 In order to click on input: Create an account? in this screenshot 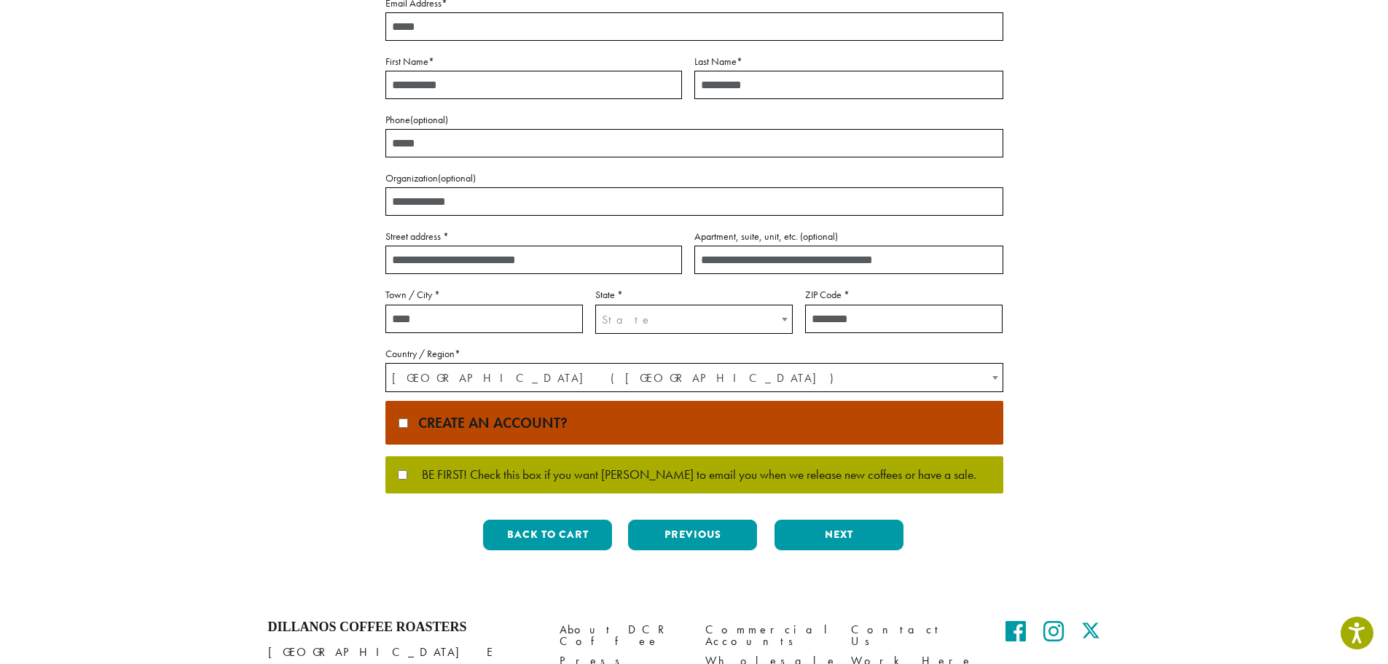, I will do `click(403, 423)`.